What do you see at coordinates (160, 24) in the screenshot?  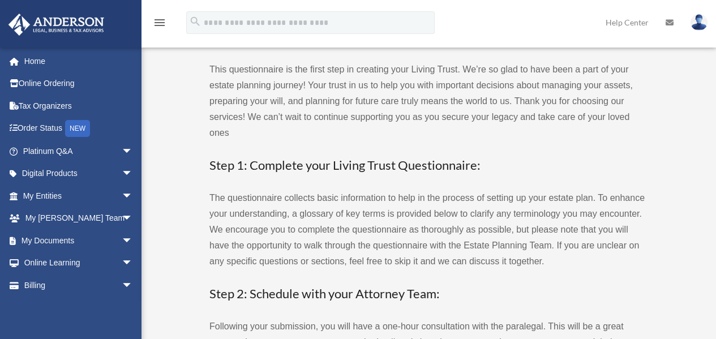 I see `a: menu` at bounding box center [160, 24].